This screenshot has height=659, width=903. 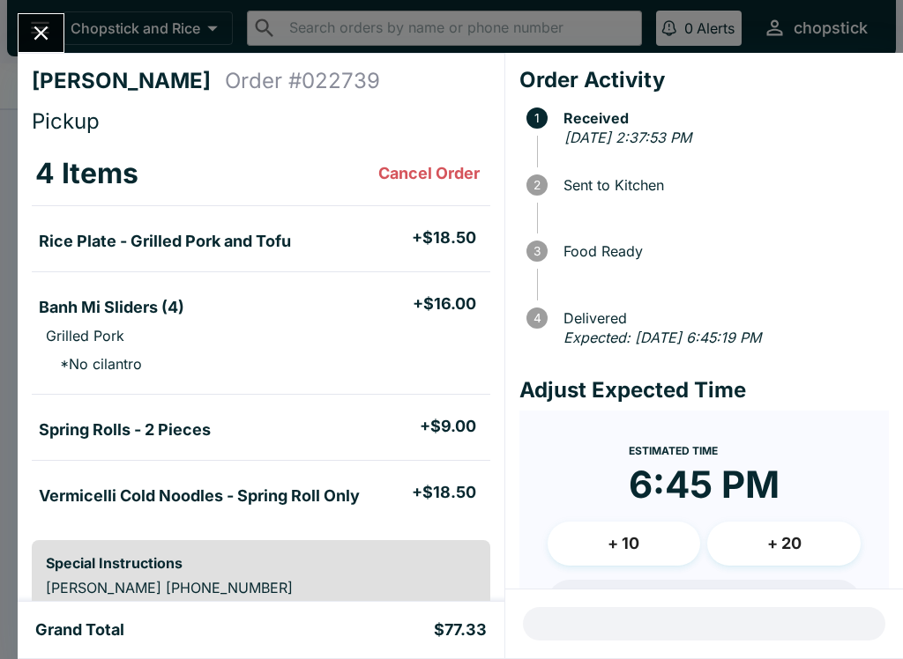 What do you see at coordinates (302, 81) in the screenshot?
I see `h4: Order # 022739` at bounding box center [302, 81].